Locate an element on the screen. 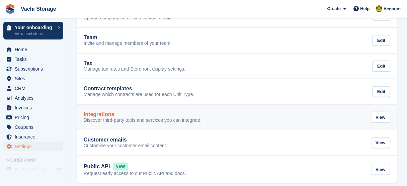 This screenshot has width=407, height=186. h2: Contract templates is located at coordinates (108, 89).